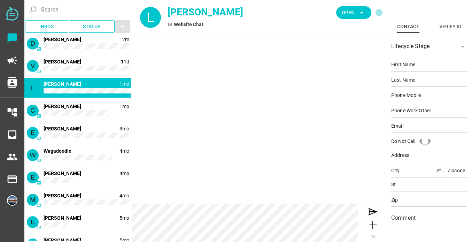 Image resolution: width=471 pixels, height=242 pixels. Describe the element at coordinates (92, 26) in the screenshot. I see `button: Status` at that location.